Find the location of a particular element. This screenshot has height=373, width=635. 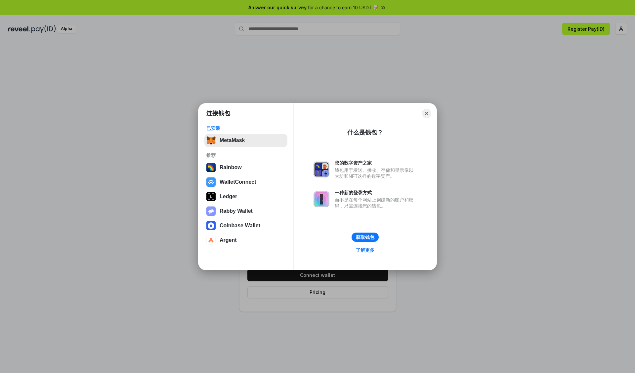

img: svg+xml,%3Csvg%20fill%3D%22none%22%20height%3D%2233%22%20viewBox%3D%220%200%2035%2033%22%20width%... is located at coordinates (211, 141).